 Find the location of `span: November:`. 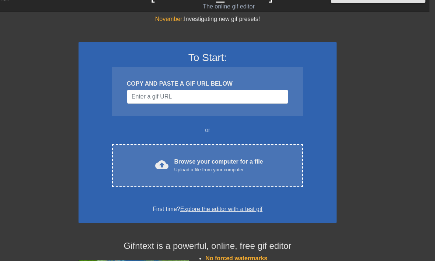

span: November: is located at coordinates (169, 19).